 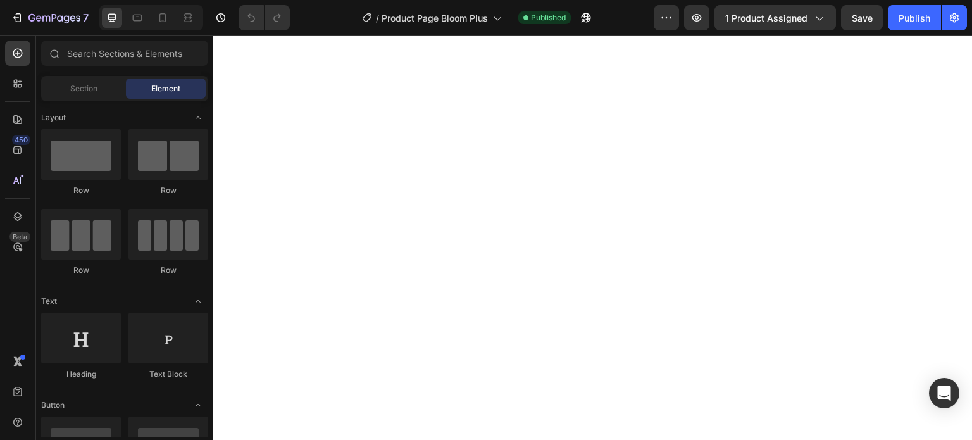 I want to click on span: Published, so click(x=548, y=18).